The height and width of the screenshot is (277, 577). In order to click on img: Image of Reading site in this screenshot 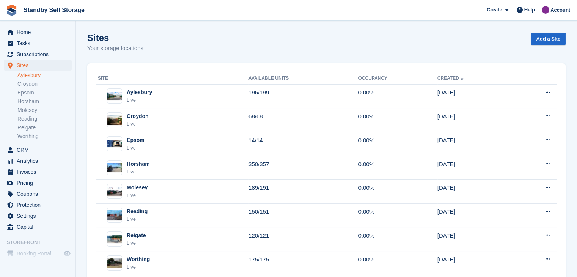, I will do `click(115, 215)`.